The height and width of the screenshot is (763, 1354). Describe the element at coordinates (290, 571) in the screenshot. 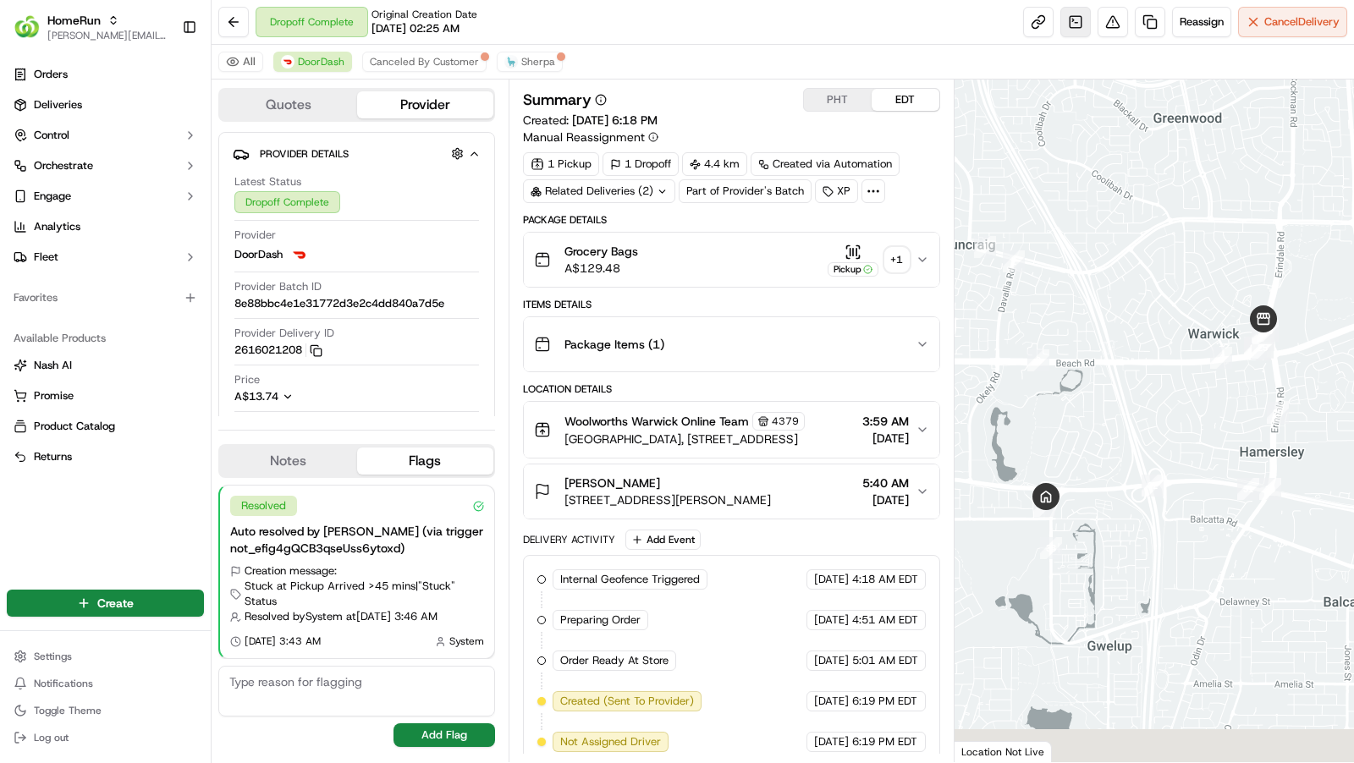

I see `span: Creation message:` at that location.